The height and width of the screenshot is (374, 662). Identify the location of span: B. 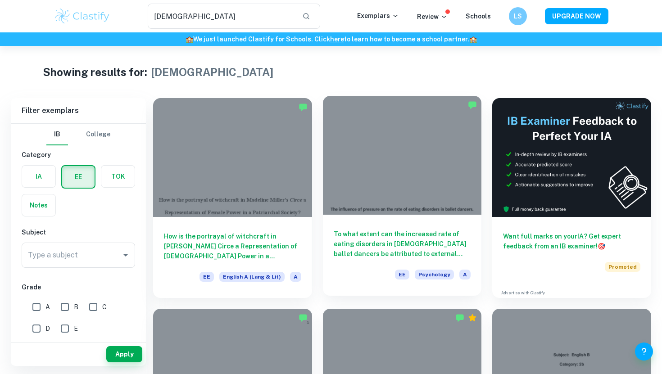
(76, 307).